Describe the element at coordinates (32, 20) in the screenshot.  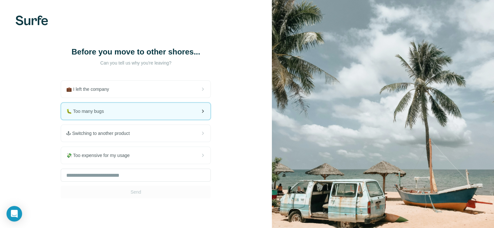
I see `img: Surfe's logo` at that location.